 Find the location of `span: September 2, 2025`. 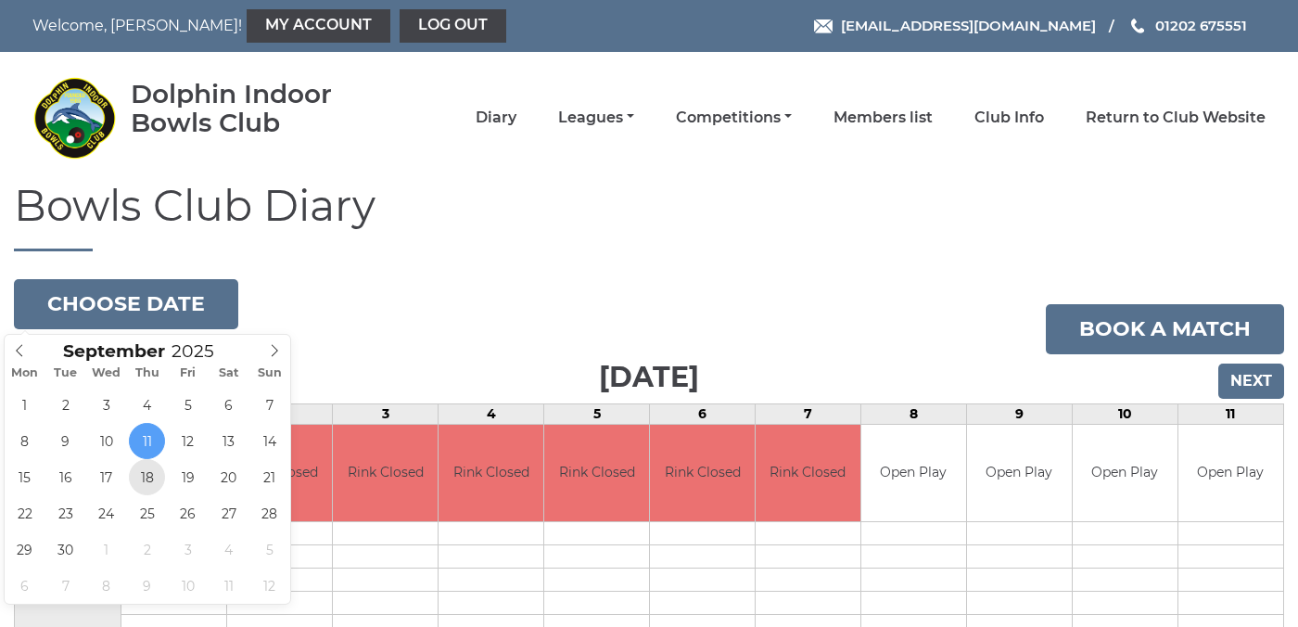

span: September 2, 2025 is located at coordinates (65, 404).